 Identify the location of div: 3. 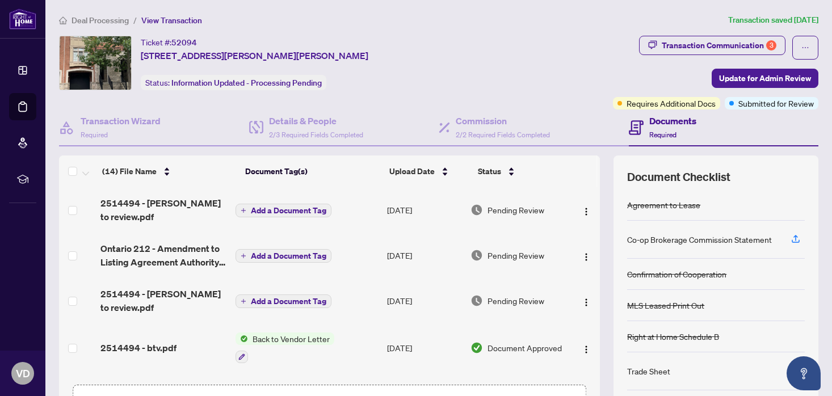
(771, 45).